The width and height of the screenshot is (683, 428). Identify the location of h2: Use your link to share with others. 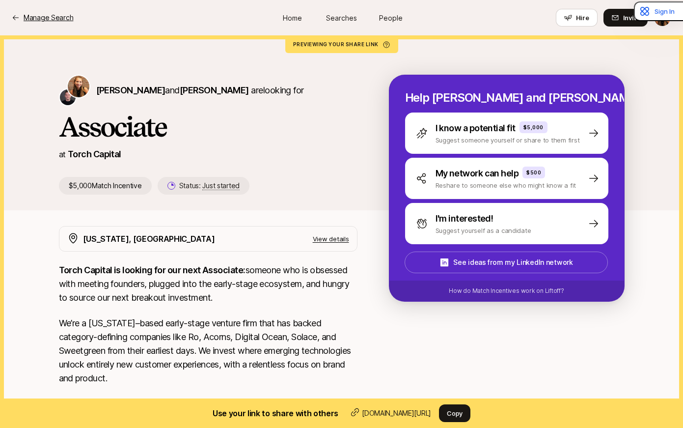
(275, 413).